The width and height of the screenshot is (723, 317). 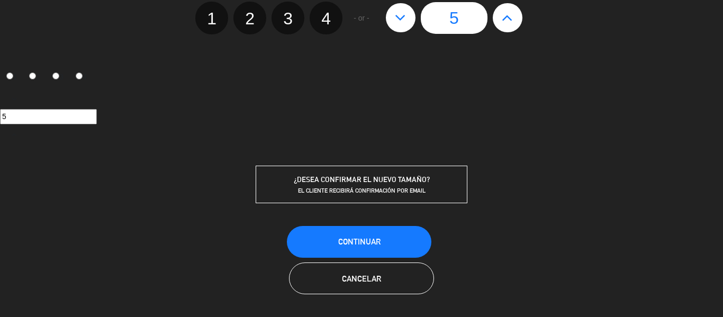 What do you see at coordinates (361, 18) in the screenshot?
I see `span: - or -` at bounding box center [361, 18].